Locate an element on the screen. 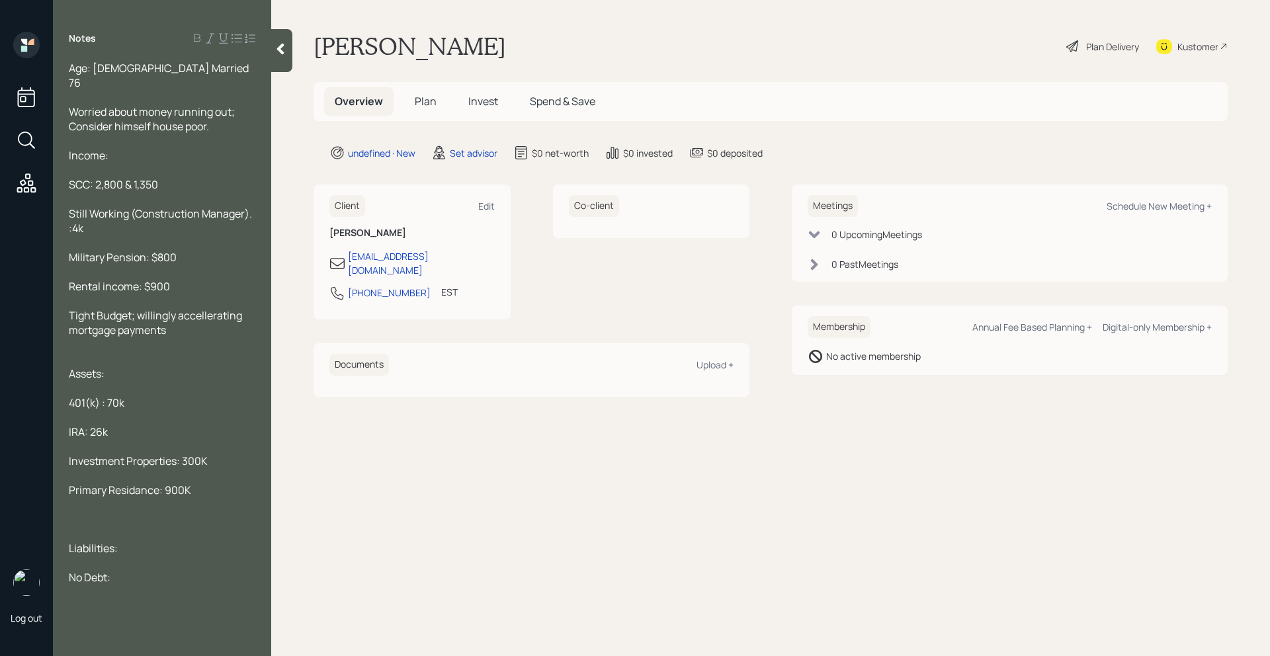  h6: Co-client is located at coordinates (594, 206).